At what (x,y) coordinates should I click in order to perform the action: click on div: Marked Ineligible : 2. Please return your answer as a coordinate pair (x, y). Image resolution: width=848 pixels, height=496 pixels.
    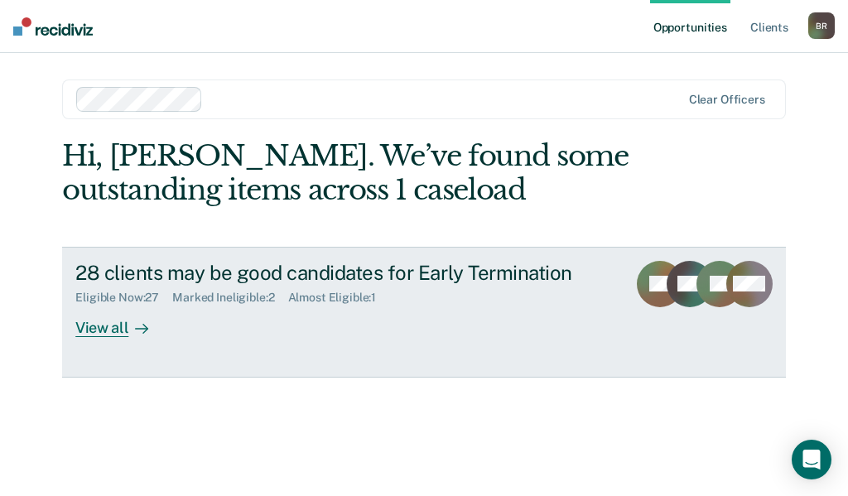
    Looking at the image, I should click on (229, 297).